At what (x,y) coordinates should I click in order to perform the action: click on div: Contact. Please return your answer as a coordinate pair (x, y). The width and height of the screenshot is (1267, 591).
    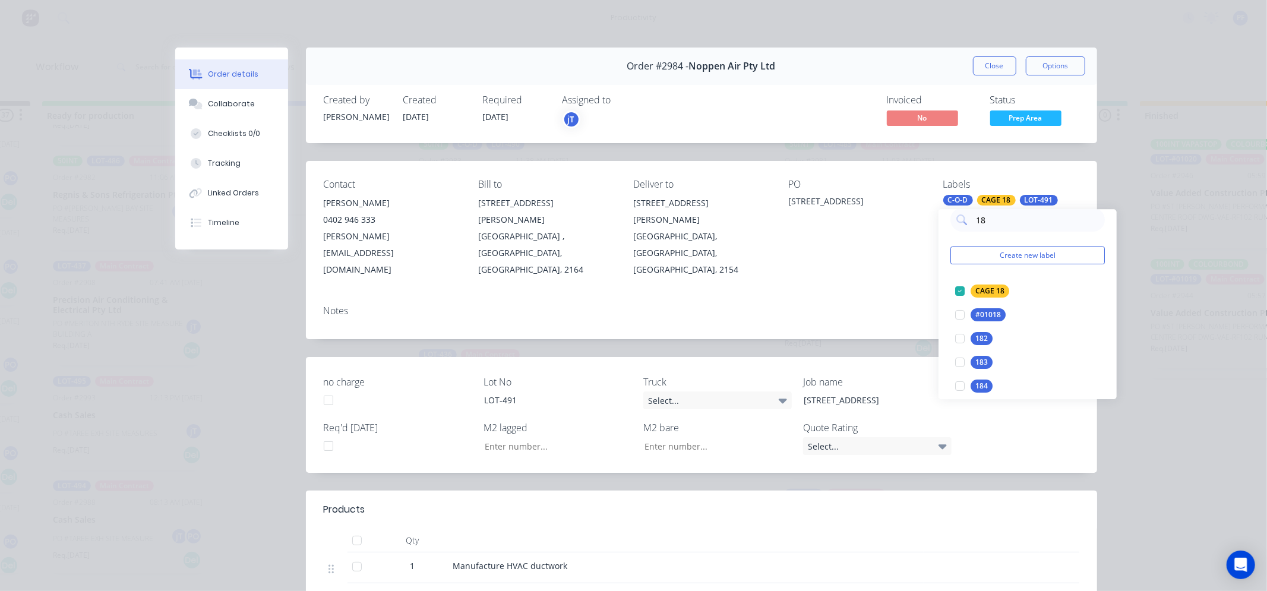
    Looking at the image, I should click on (392, 184).